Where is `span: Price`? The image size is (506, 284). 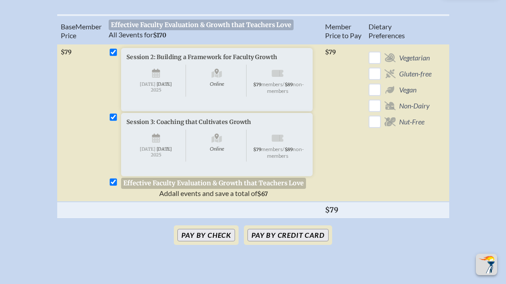
span: Price is located at coordinates (68, 35).